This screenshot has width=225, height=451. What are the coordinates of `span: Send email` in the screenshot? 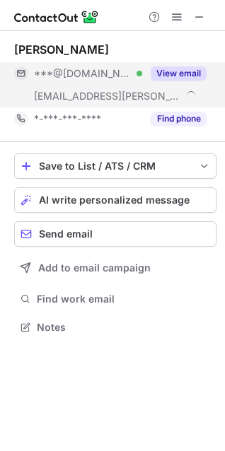 It's located at (66, 234).